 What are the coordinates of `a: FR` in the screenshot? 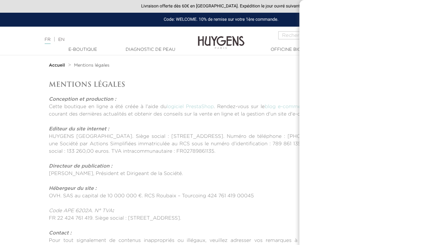 It's located at (47, 41).